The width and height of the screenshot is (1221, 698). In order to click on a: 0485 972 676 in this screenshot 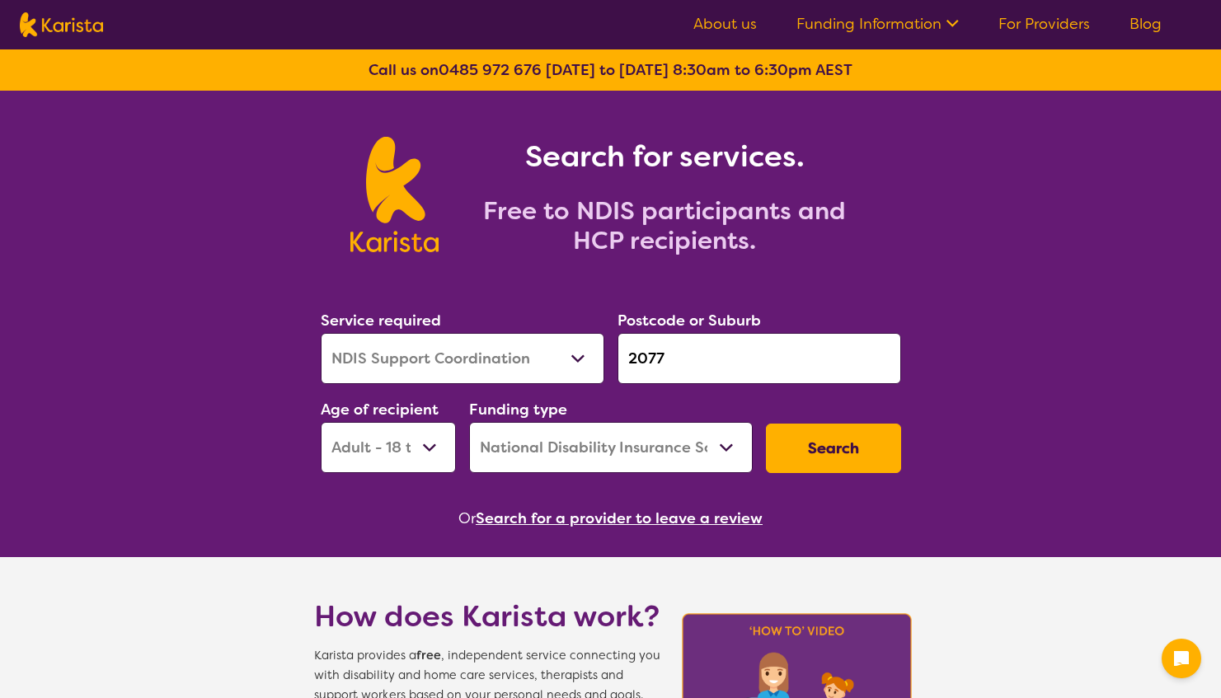, I will do `click(490, 70)`.